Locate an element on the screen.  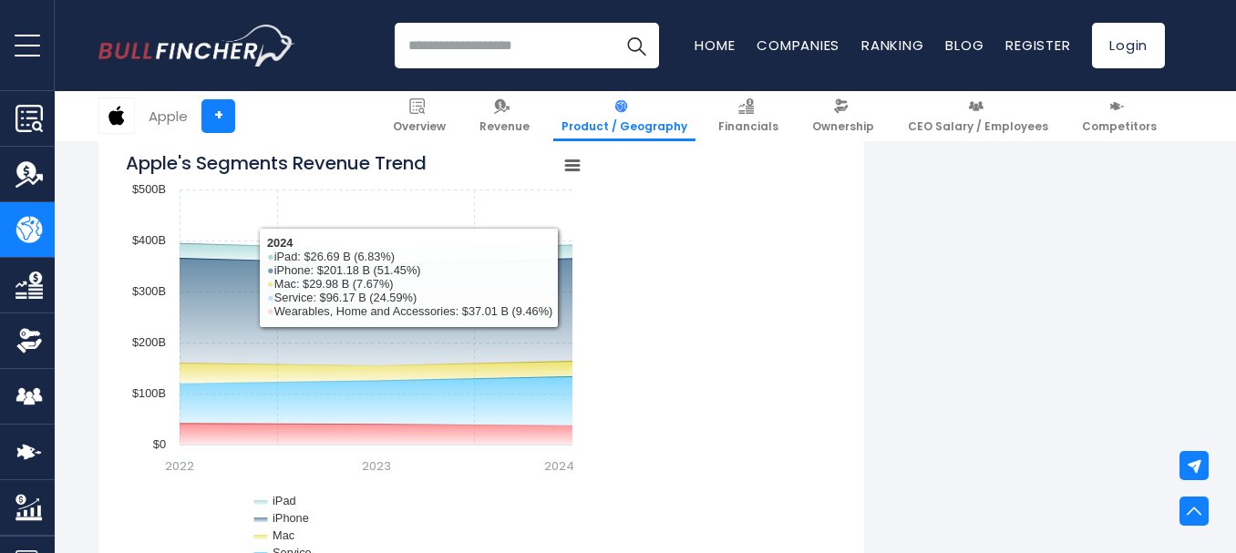
text: $400B is located at coordinates (149, 240).